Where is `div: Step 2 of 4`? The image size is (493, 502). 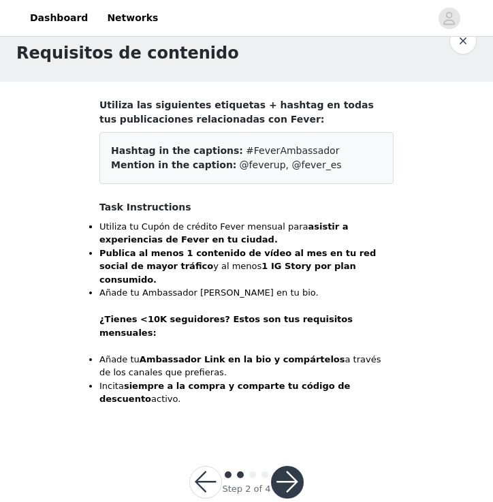 div: Step 2 of 4 is located at coordinates (246, 489).